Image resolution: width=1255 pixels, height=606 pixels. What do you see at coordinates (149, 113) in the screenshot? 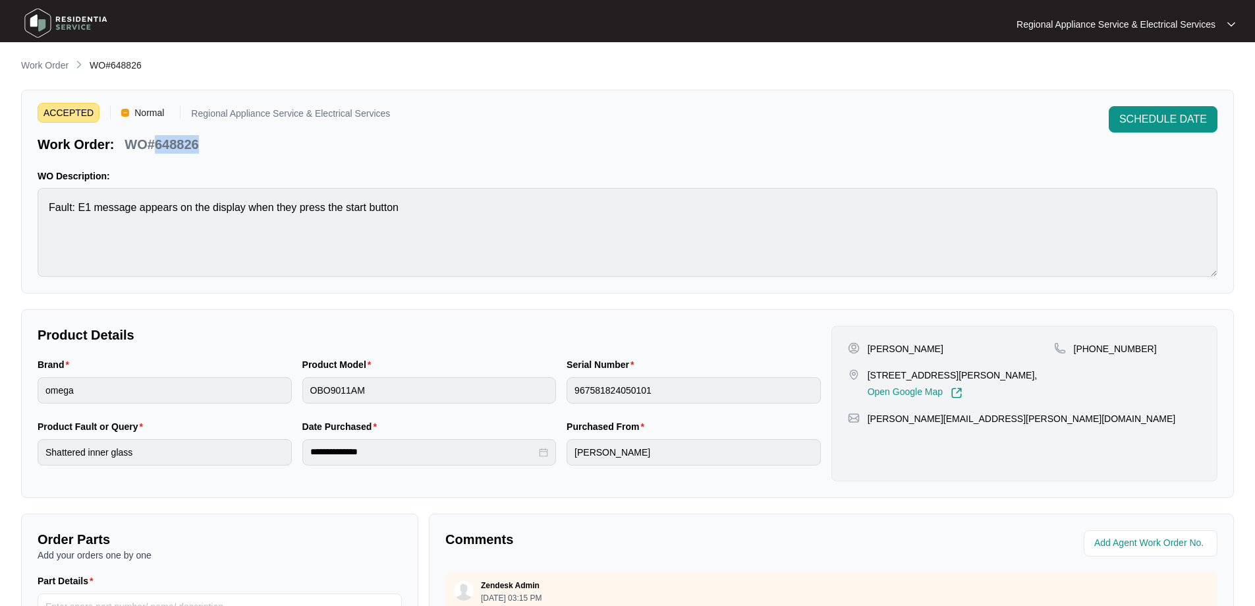
I see `span: Normal` at bounding box center [149, 113].